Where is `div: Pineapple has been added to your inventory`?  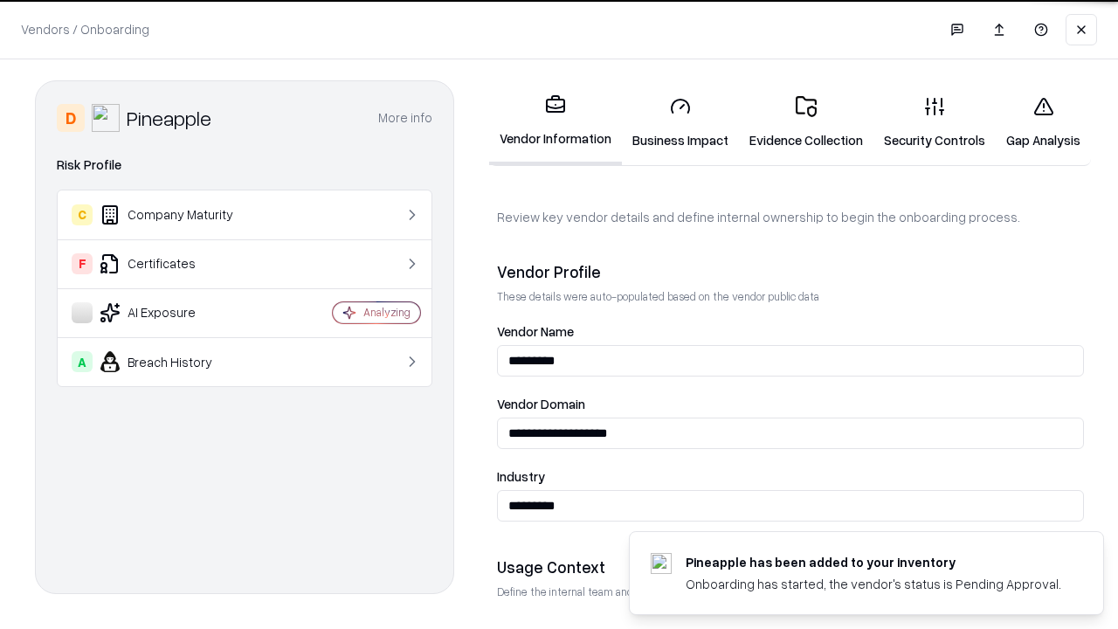
div: Pineapple has been added to your inventory is located at coordinates (874, 562).